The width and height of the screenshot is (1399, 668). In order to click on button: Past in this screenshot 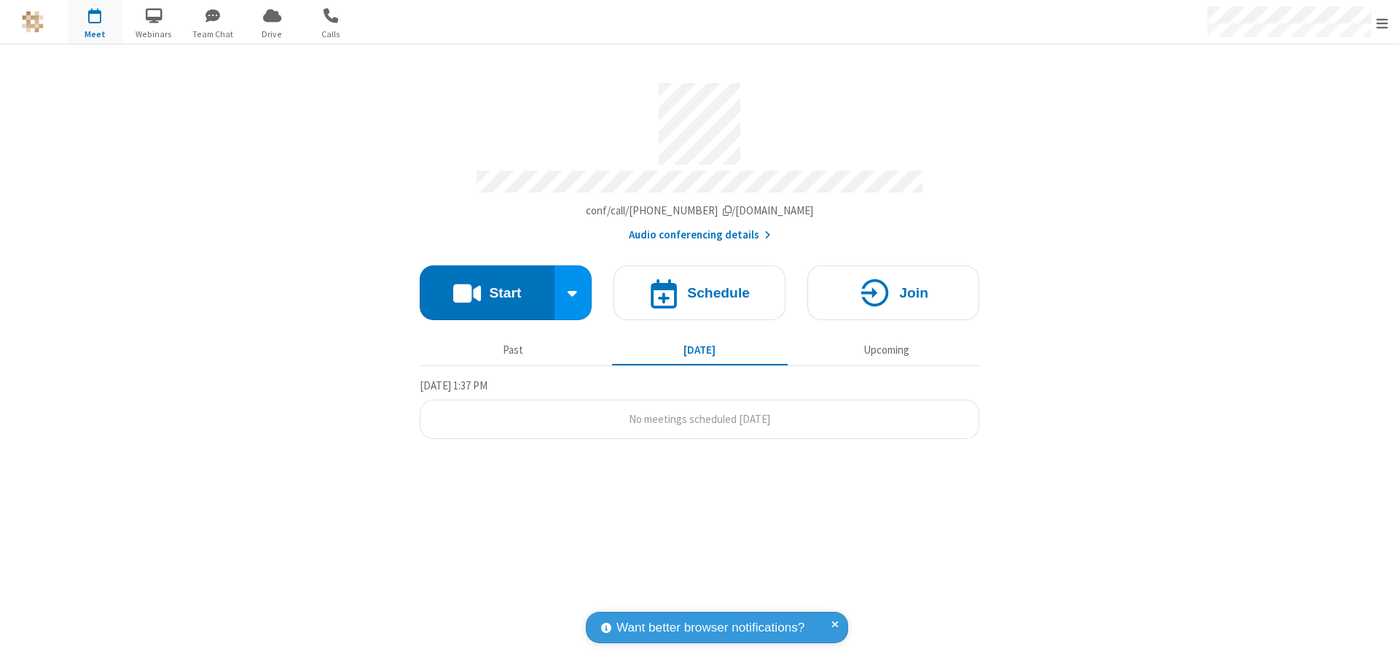, I will do `click(513, 350)`.